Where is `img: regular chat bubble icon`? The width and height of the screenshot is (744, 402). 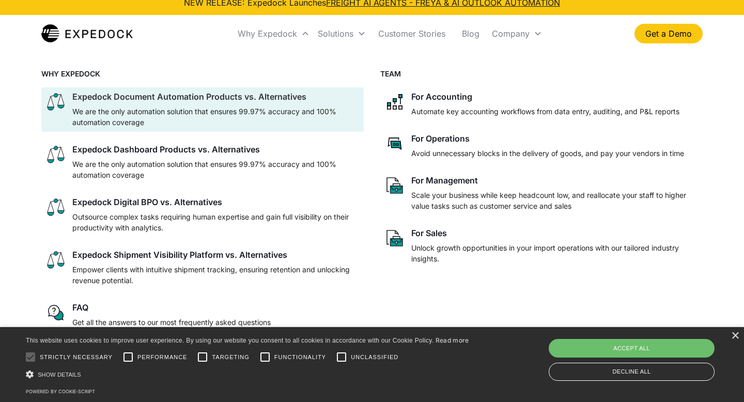 img: regular chat bubble icon is located at coordinates (56, 313).